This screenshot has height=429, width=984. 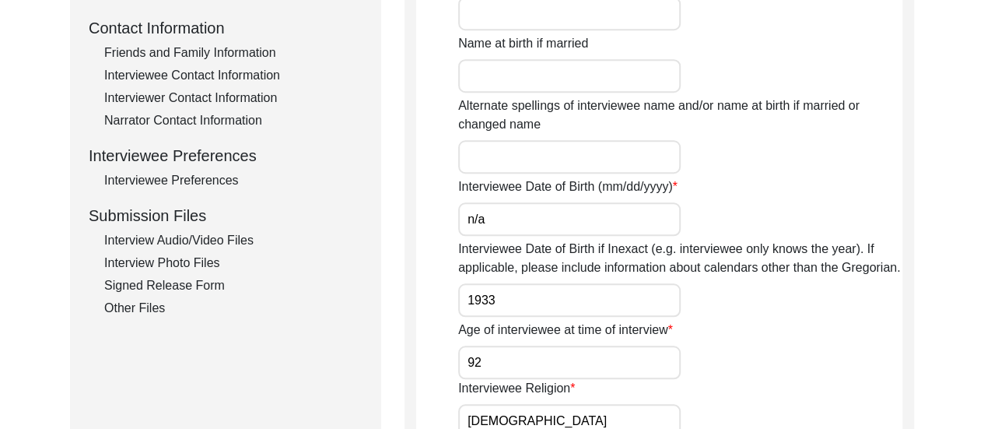 What do you see at coordinates (566, 330) in the screenshot?
I see `label: Age of interviewee at time of interview` at bounding box center [566, 330].